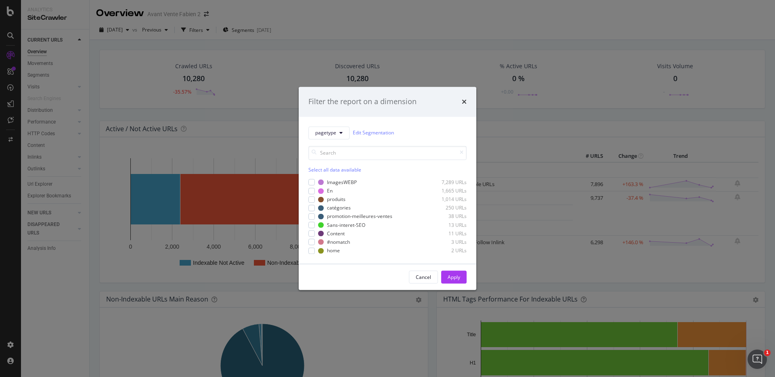 This screenshot has height=377, width=775. Describe the element at coordinates (360, 216) in the screenshot. I see `div: promotion-meilleures-ventes` at that location.